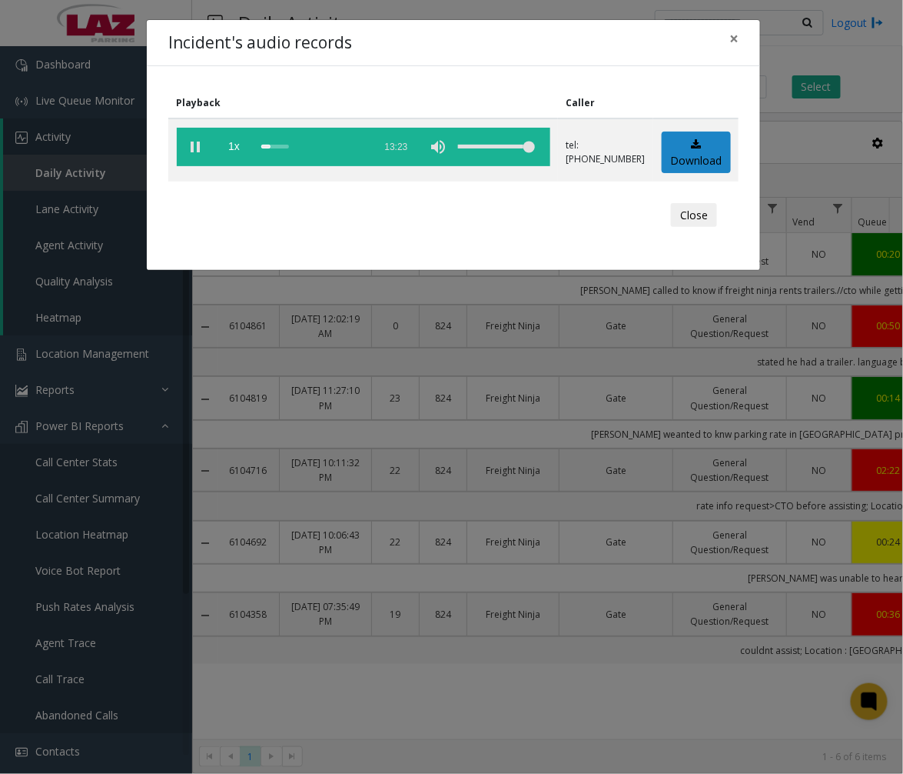  I want to click on h4: Incident's audio records, so click(260, 43).